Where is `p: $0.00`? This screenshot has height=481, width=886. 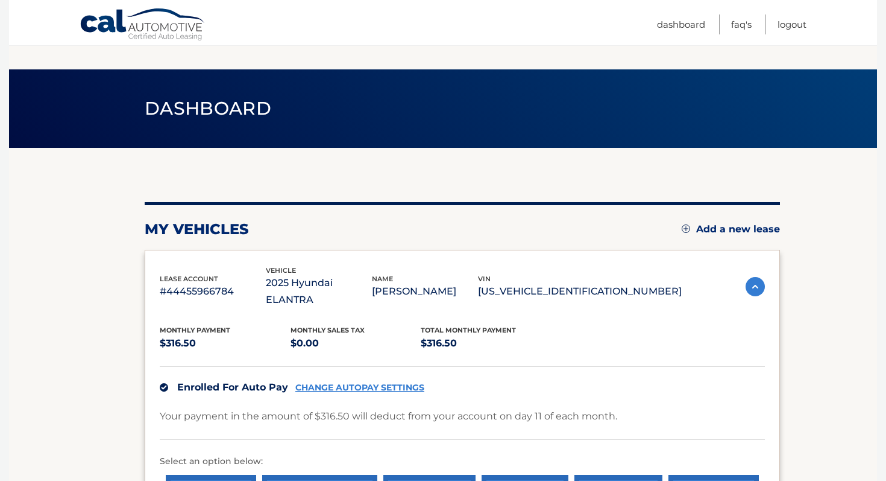 p: $0.00 is located at coordinates (356, 343).